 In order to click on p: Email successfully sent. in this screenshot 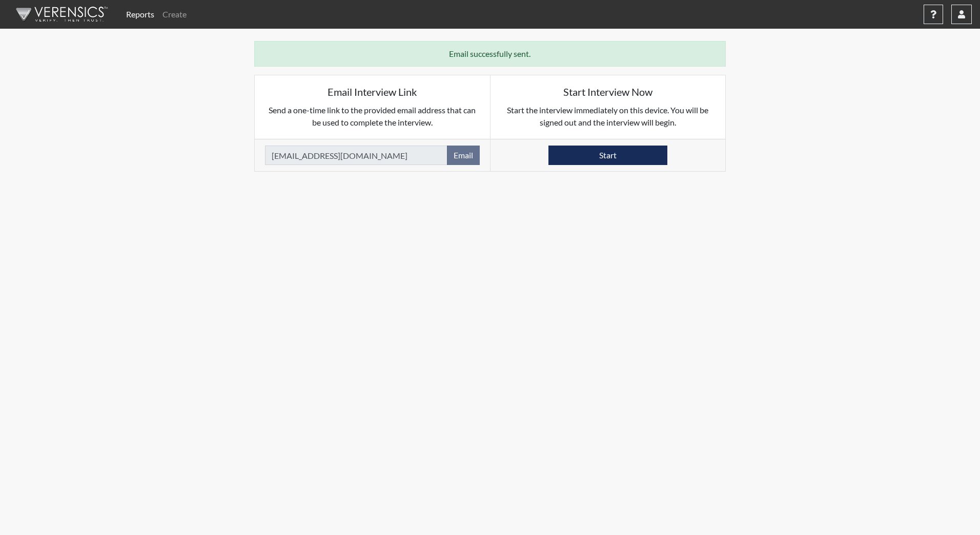, I will do `click(490, 54)`.